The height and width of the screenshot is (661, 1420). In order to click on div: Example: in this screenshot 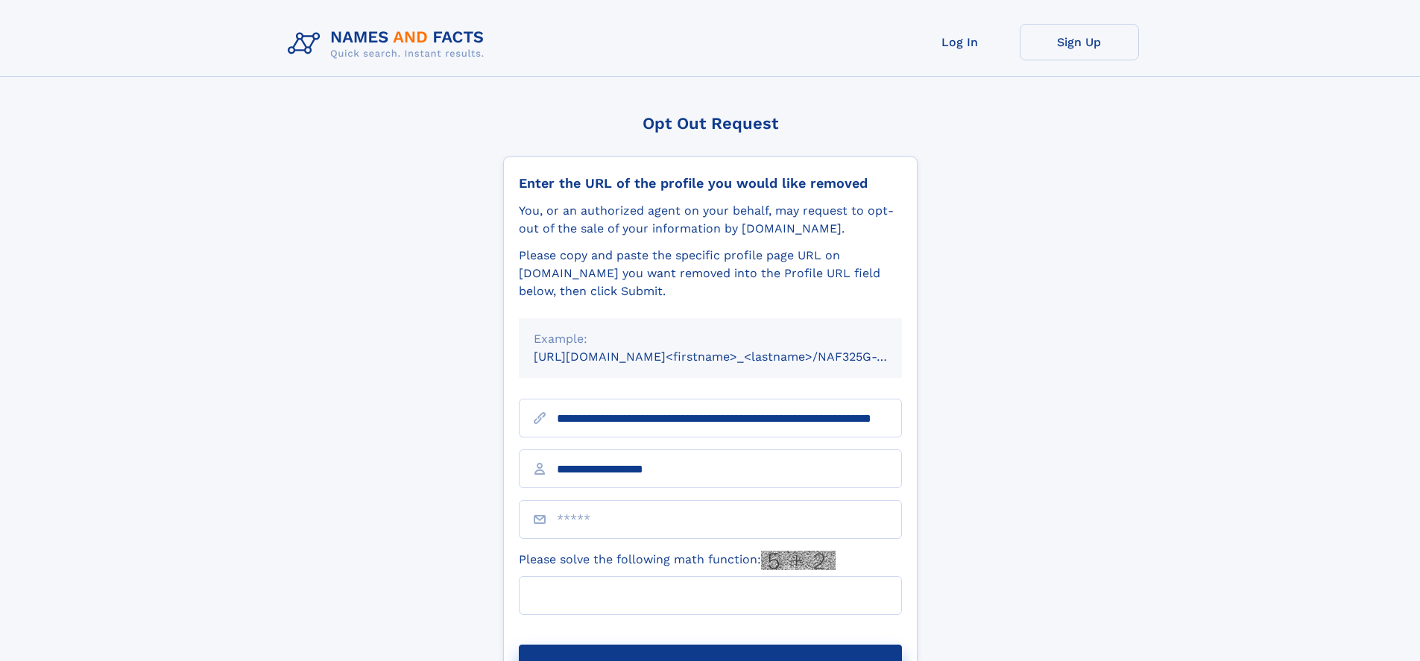, I will do `click(710, 339)`.